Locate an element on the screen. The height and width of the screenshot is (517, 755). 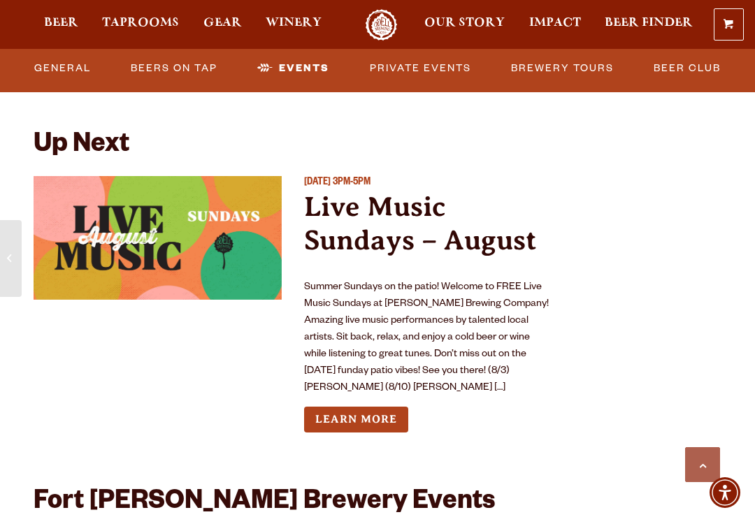
div: Accessibility Menu is located at coordinates (725, 493).